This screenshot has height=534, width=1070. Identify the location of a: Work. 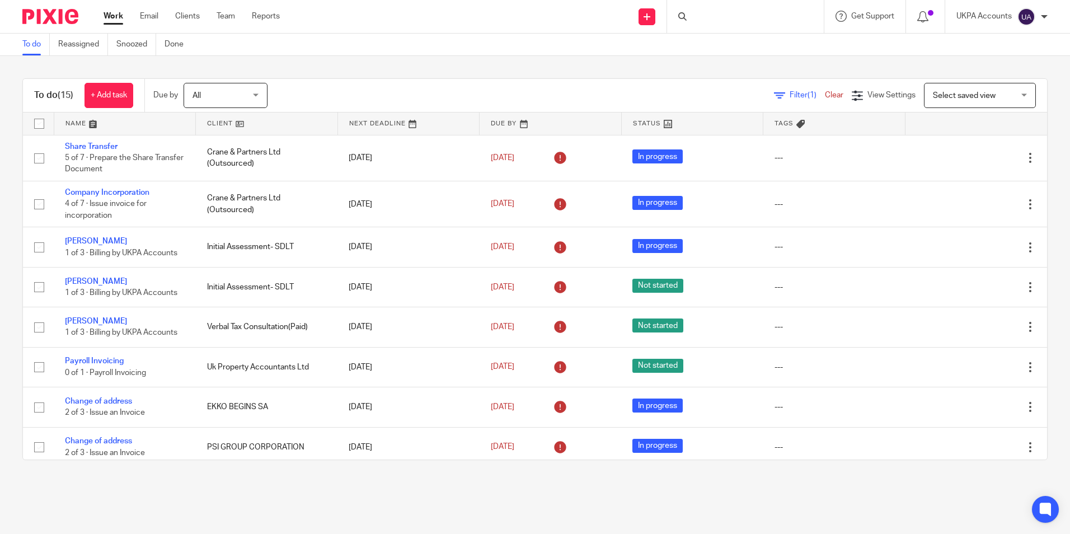
(113, 16).